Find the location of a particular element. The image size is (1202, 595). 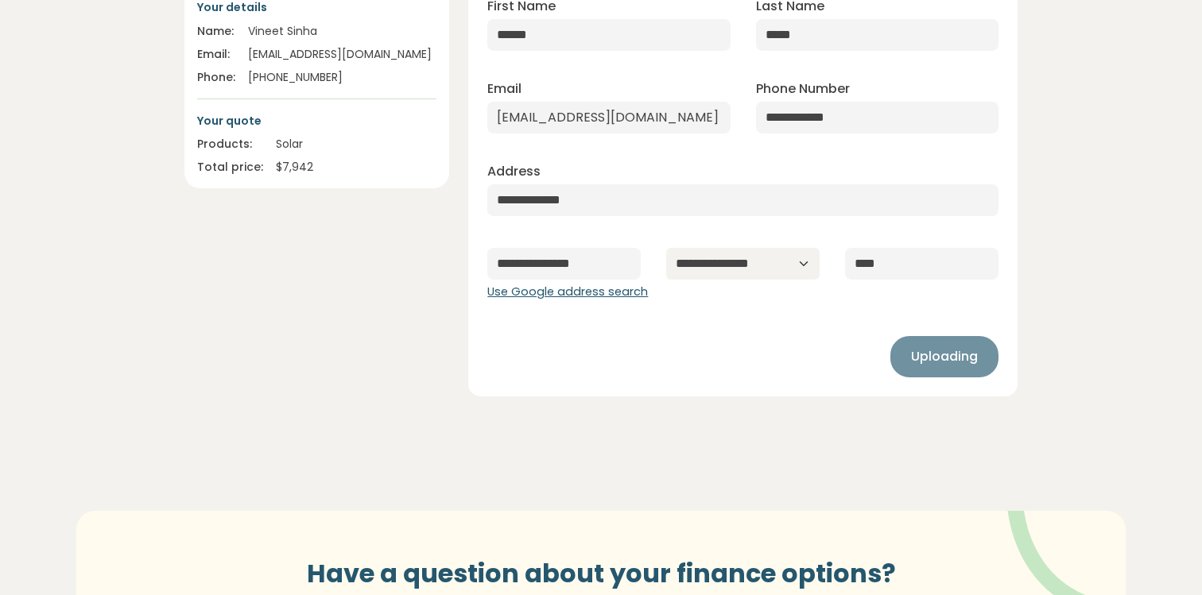

div: Total price: is located at coordinates (230, 167).